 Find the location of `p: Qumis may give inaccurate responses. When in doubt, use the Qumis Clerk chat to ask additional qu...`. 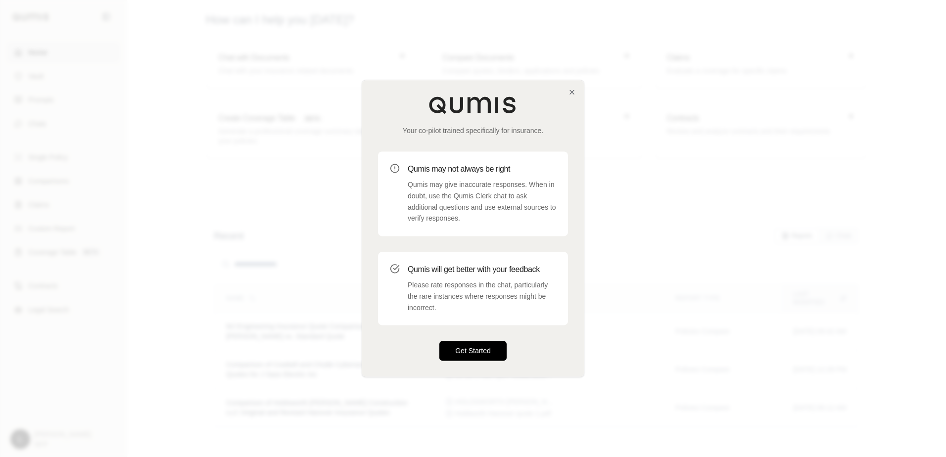

p: Qumis may give inaccurate responses. When in doubt, use the Qumis Clerk chat to ask additional qu... is located at coordinates (482, 201).